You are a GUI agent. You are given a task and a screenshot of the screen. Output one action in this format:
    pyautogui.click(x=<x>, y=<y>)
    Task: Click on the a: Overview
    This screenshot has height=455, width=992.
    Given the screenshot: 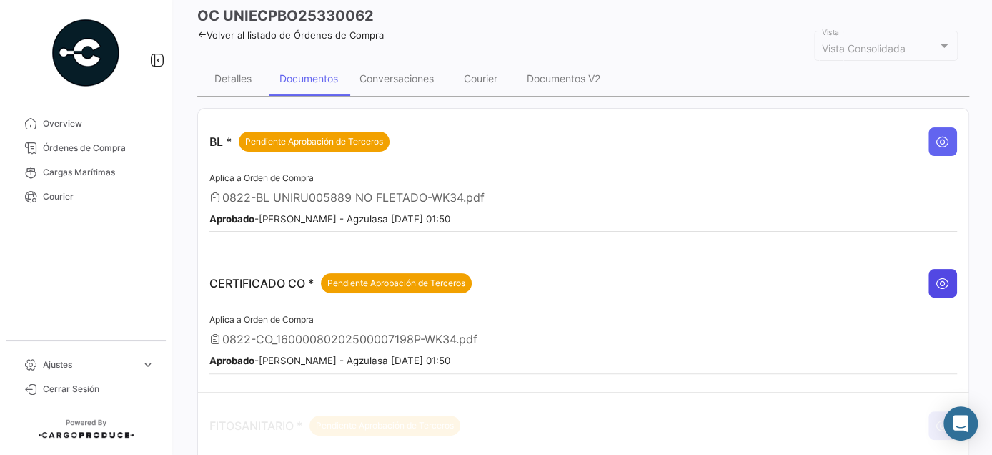 What is the action you would take?
    pyautogui.click(x=86, y=124)
    